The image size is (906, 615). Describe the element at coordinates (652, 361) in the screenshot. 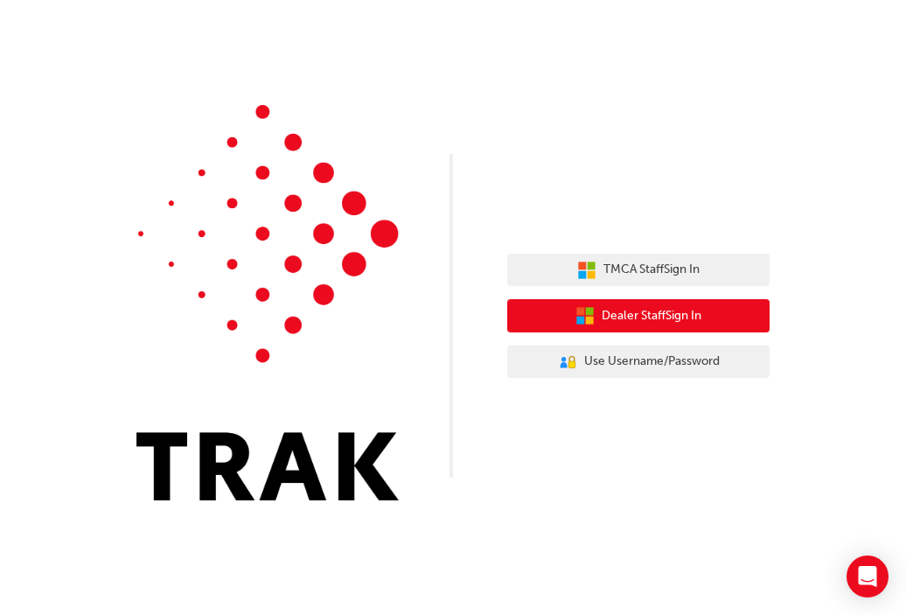

I see `span: Use Username/Password` at that location.